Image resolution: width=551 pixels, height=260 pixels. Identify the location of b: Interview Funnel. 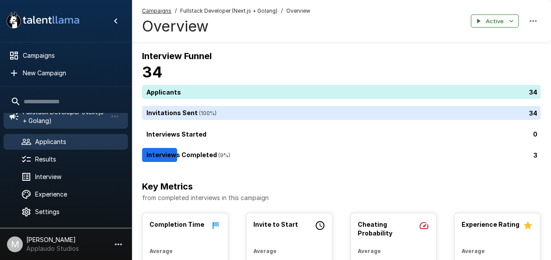
(177, 56).